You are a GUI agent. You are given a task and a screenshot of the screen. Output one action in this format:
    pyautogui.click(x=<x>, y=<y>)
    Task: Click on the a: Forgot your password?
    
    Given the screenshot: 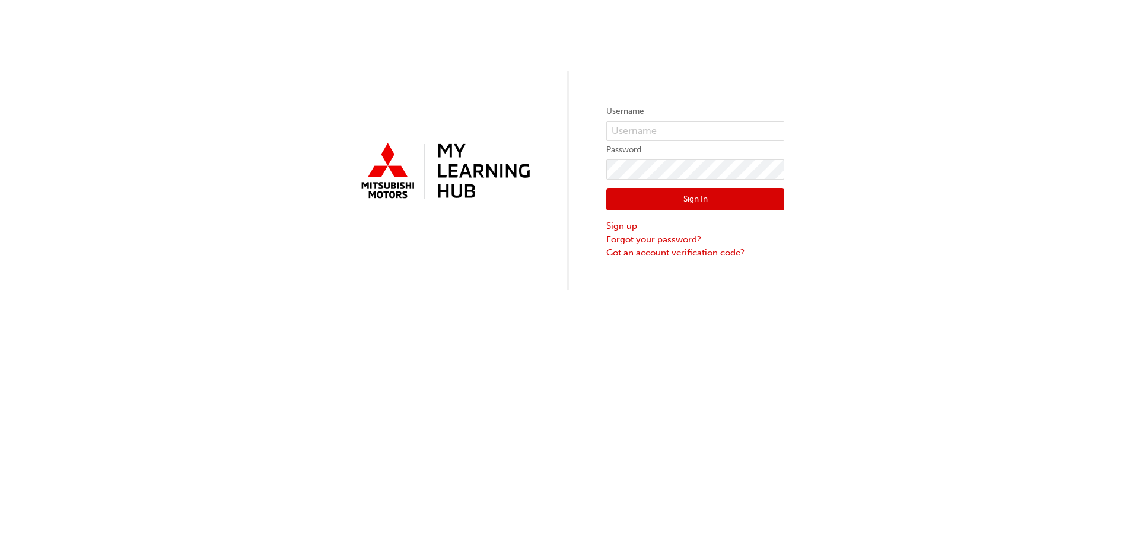 What is the action you would take?
    pyautogui.click(x=695, y=240)
    